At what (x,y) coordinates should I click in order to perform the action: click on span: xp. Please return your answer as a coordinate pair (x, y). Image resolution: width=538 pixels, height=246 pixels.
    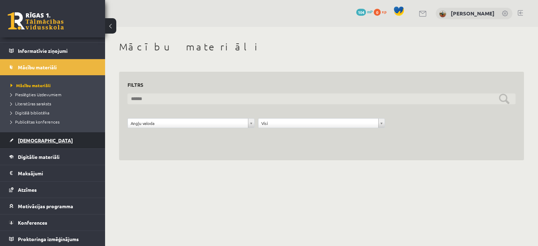
    Looking at the image, I should click on (384, 12).